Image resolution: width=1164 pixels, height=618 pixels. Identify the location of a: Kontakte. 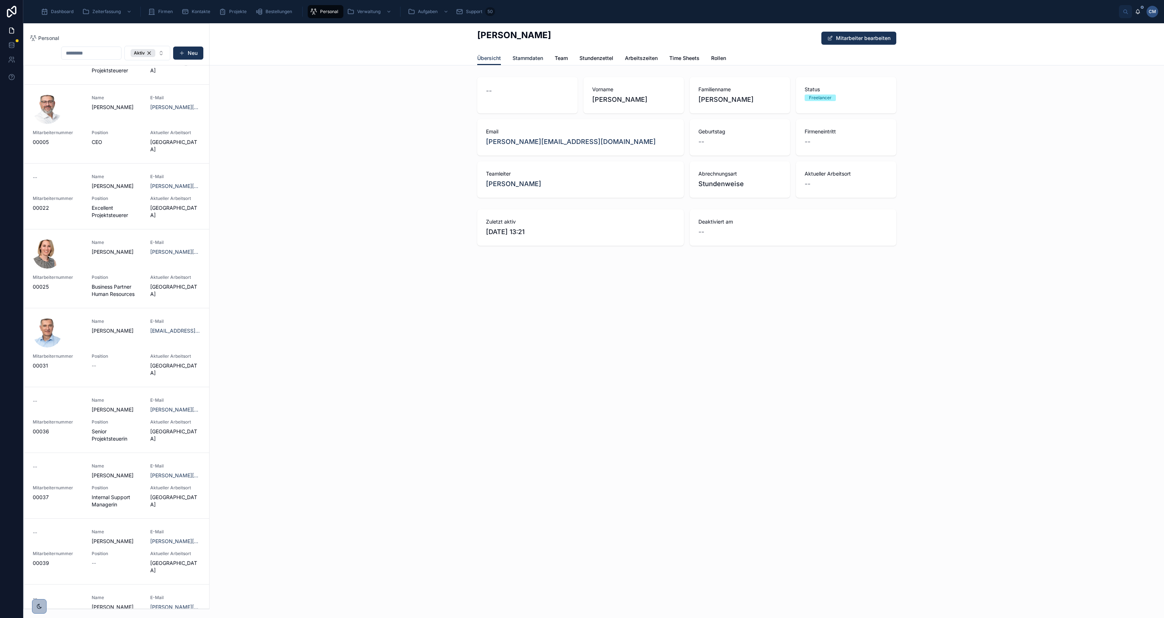
(197, 12).